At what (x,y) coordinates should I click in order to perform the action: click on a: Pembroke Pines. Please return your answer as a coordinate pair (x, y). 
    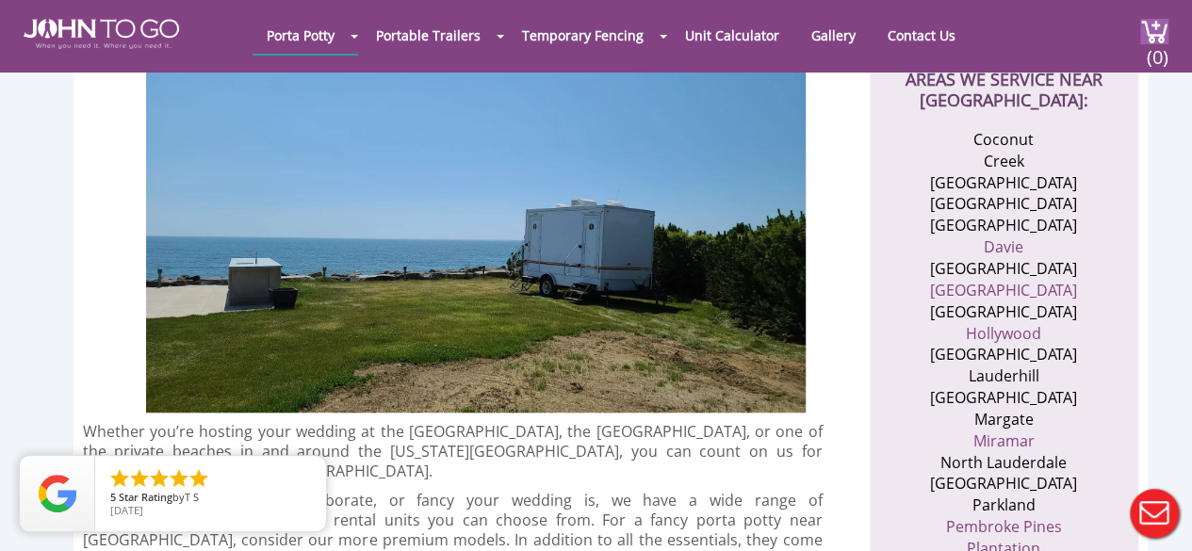
    Looking at the image, I should click on (1004, 527).